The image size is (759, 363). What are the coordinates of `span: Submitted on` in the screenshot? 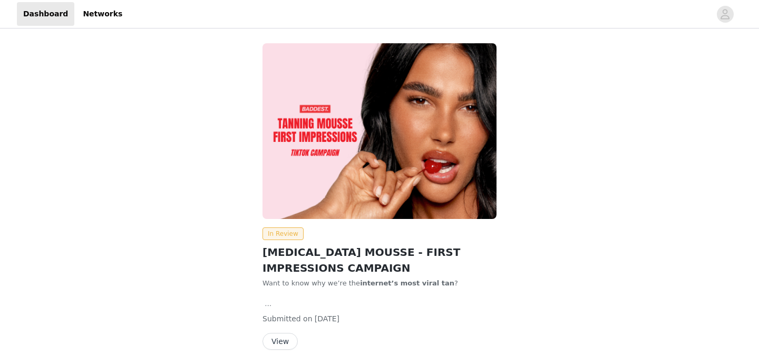 It's located at (287, 318).